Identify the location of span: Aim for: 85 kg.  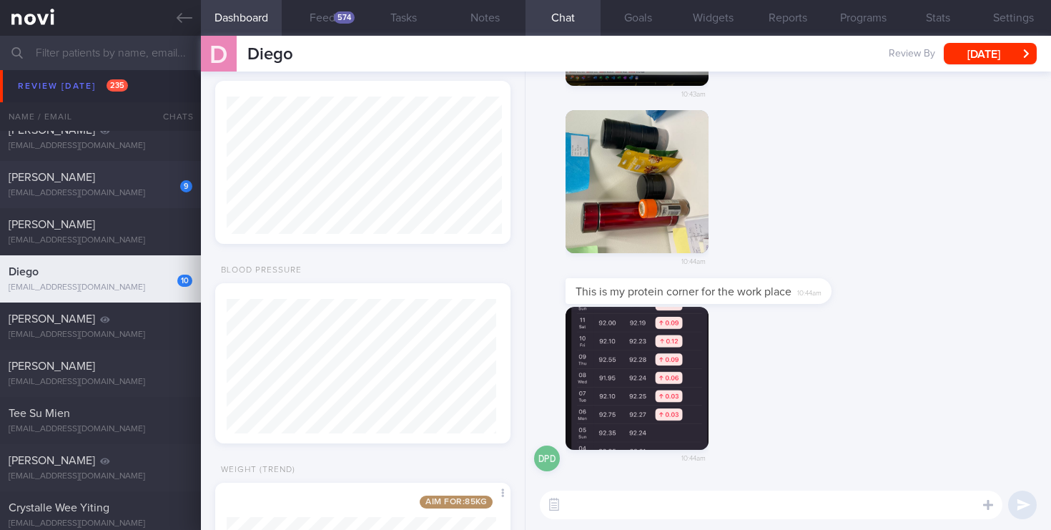
(456, 502).